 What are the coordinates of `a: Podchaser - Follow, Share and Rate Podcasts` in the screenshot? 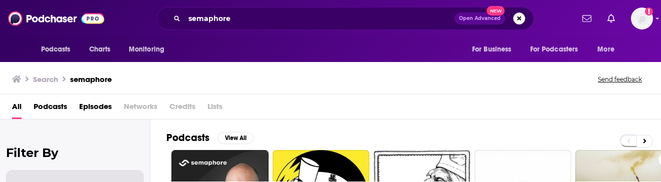 It's located at (56, 19).